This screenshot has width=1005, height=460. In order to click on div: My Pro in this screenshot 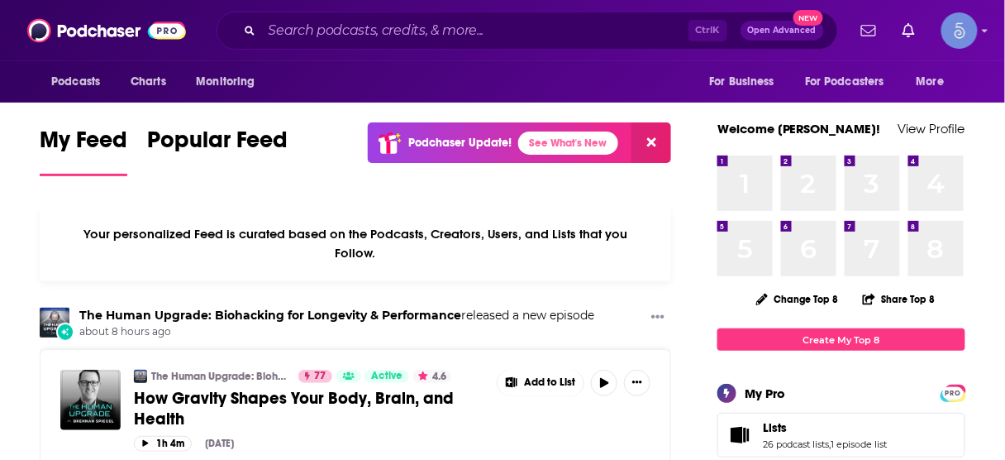, I will do `click(765, 393)`.